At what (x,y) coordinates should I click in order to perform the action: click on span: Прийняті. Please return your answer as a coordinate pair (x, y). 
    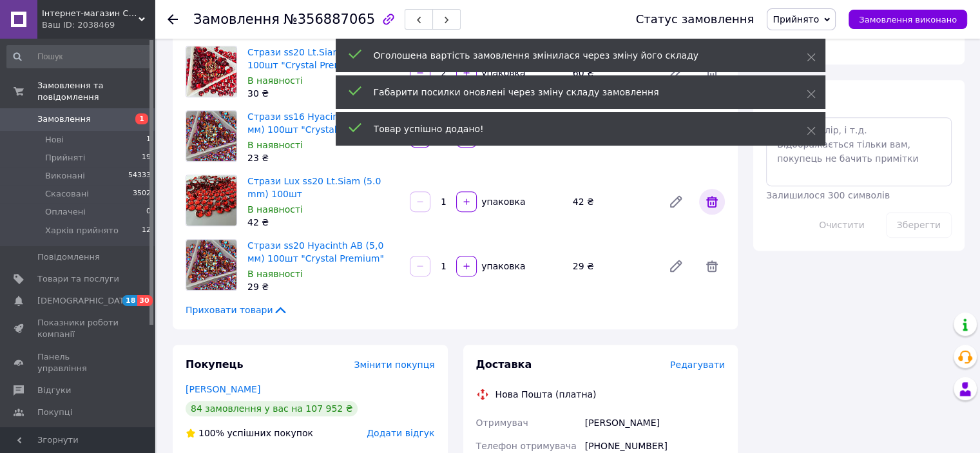
    Looking at the image, I should click on (65, 158).